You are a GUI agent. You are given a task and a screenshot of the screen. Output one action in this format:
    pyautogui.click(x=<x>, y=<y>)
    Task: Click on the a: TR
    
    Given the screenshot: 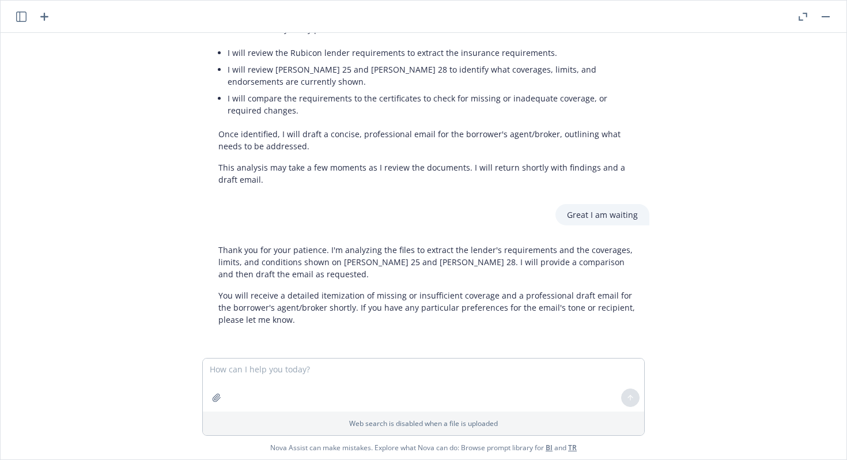 What is the action you would take?
    pyautogui.click(x=572, y=447)
    